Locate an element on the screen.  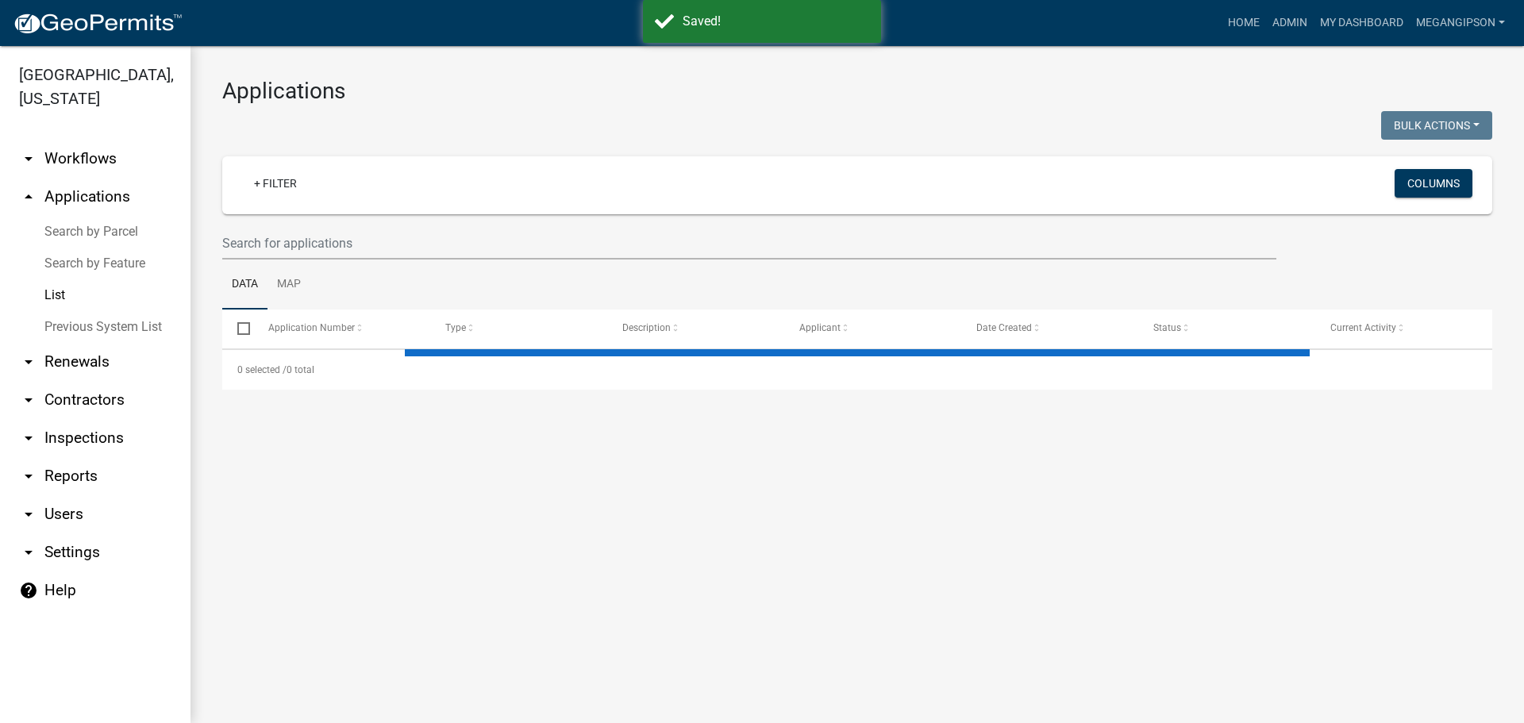
a: Admin is located at coordinates (1290, 23).